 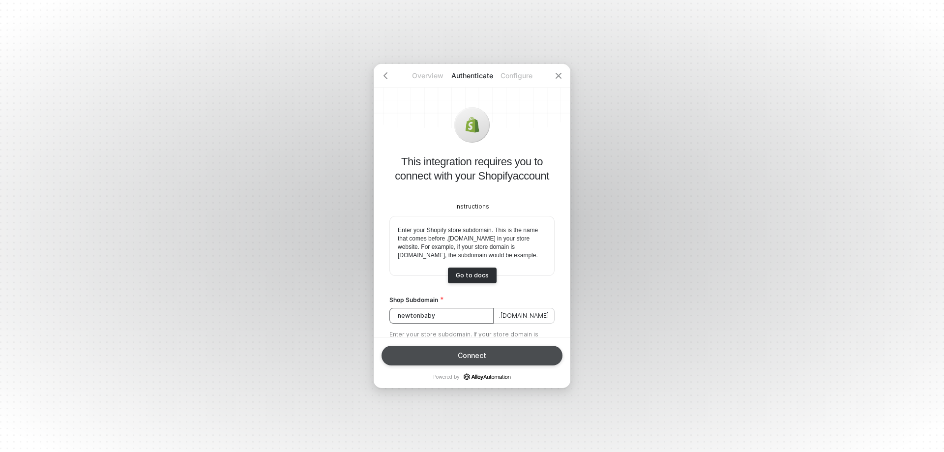 I want to click on div: Connect, so click(x=472, y=356).